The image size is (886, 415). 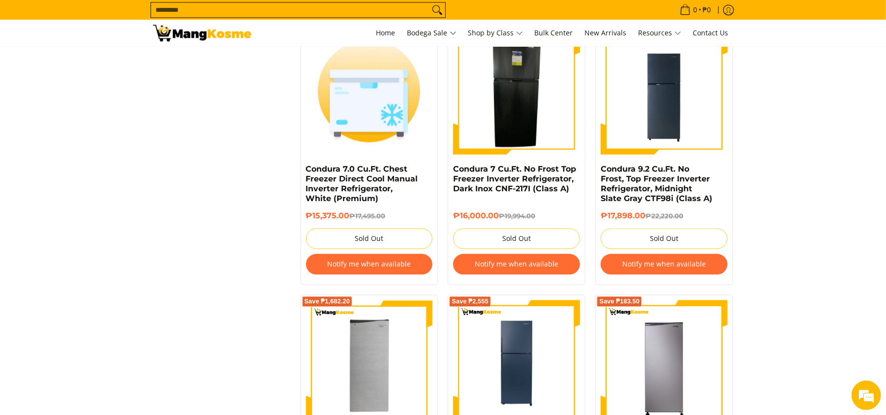 What do you see at coordinates (108, 62) in the screenshot?
I see `div: Leave a message` at bounding box center [108, 62].